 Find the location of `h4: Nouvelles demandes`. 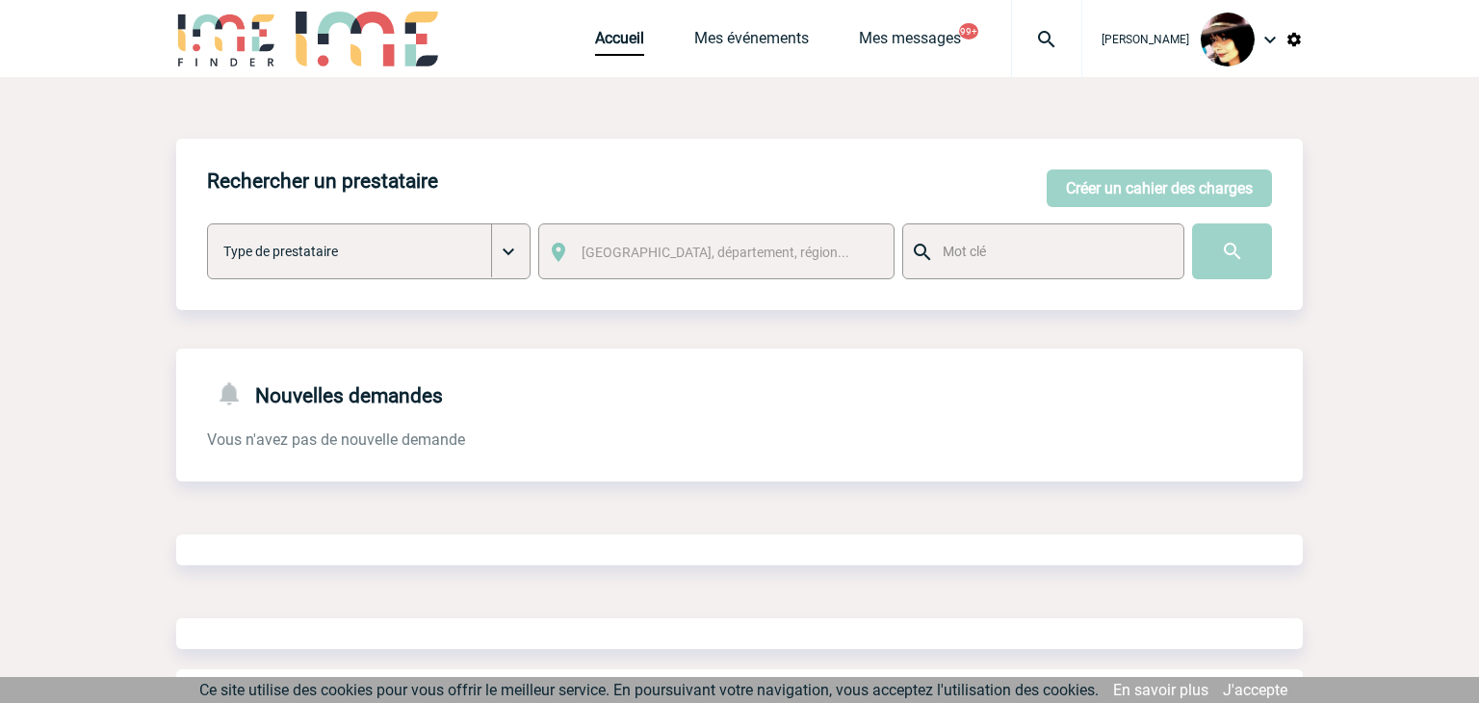

h4: Nouvelles demandes is located at coordinates (324, 393).